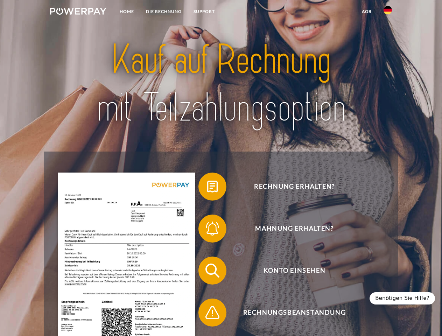 This screenshot has width=442, height=336. I want to click on div: Benötigen Sie Hilfe?, so click(402, 298).